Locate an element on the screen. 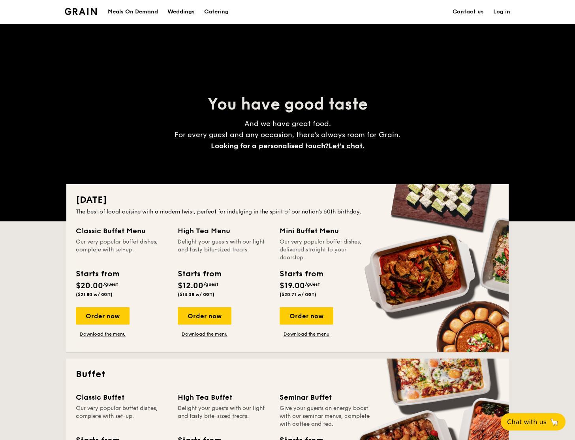 The image size is (575, 440). div: Mini Buffet Menu is located at coordinates (326, 231).